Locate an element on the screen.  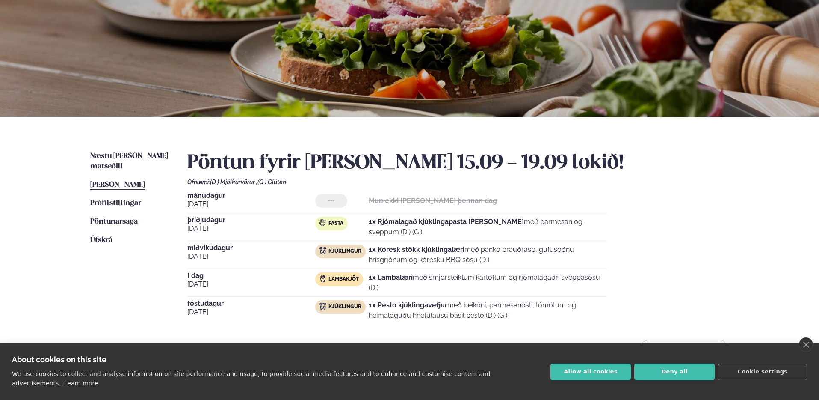
img: Lamb.svg is located at coordinates (323, 278).